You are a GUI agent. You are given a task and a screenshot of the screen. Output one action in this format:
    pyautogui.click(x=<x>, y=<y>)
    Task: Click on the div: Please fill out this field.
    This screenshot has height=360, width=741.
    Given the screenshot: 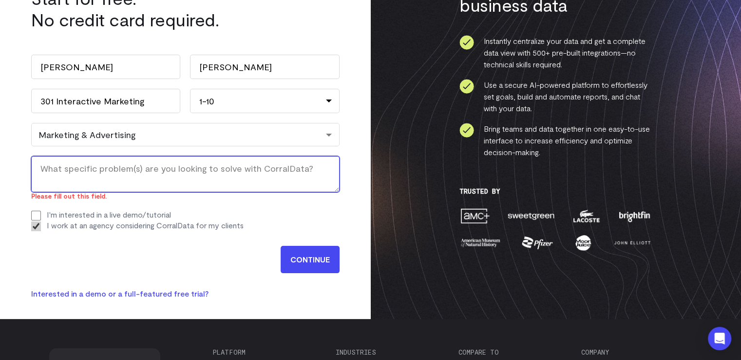 What is the action you would take?
    pyautogui.click(x=185, y=196)
    